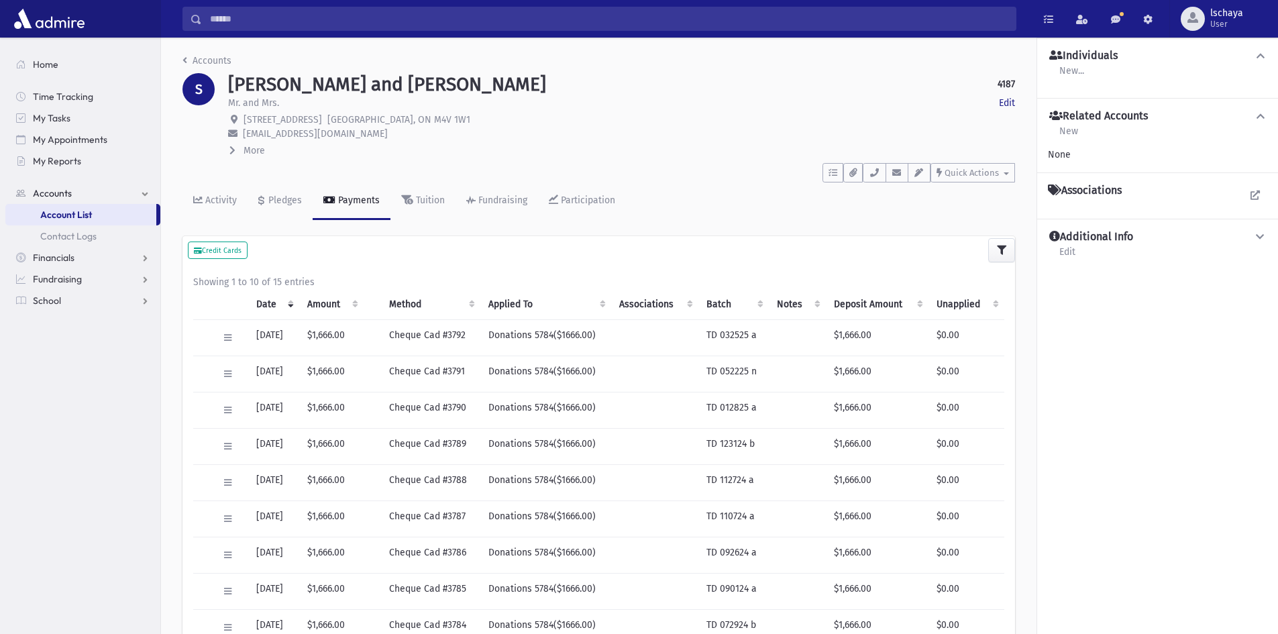 The width and height of the screenshot is (1278, 634). Describe the element at coordinates (52, 193) in the screenshot. I see `span: Accounts` at that location.